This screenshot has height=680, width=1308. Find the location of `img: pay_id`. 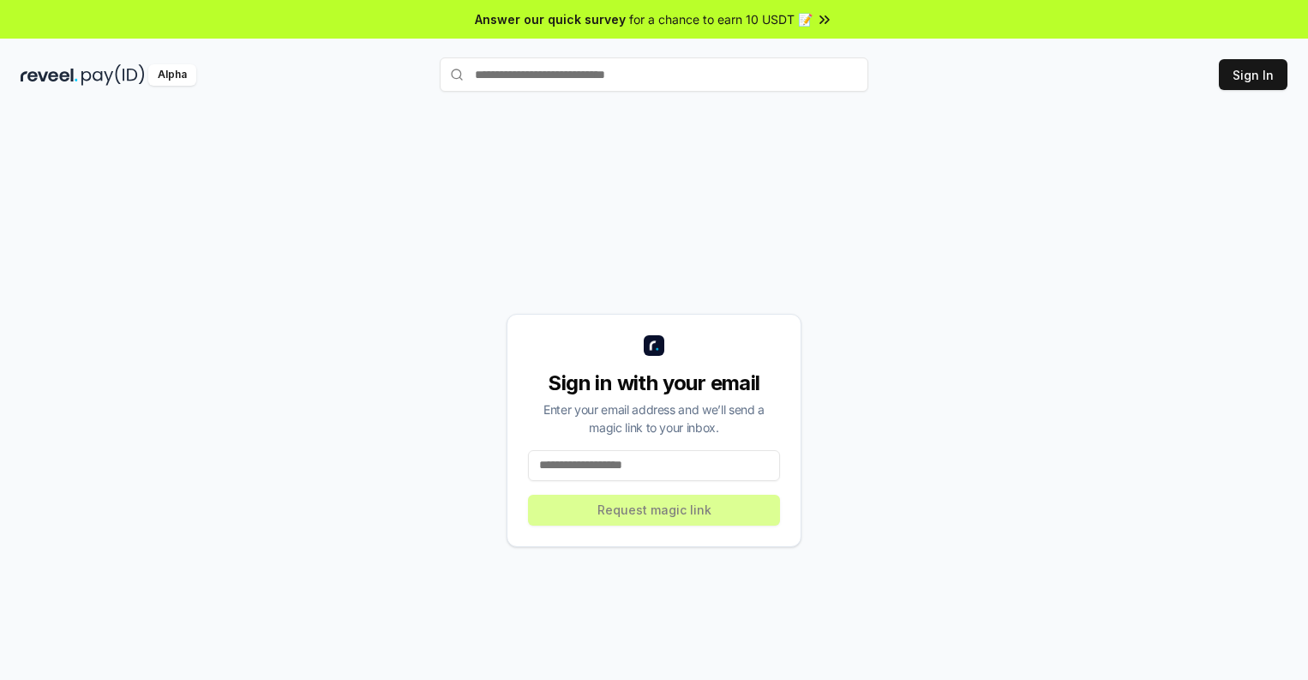

img: pay_id is located at coordinates (113, 75).